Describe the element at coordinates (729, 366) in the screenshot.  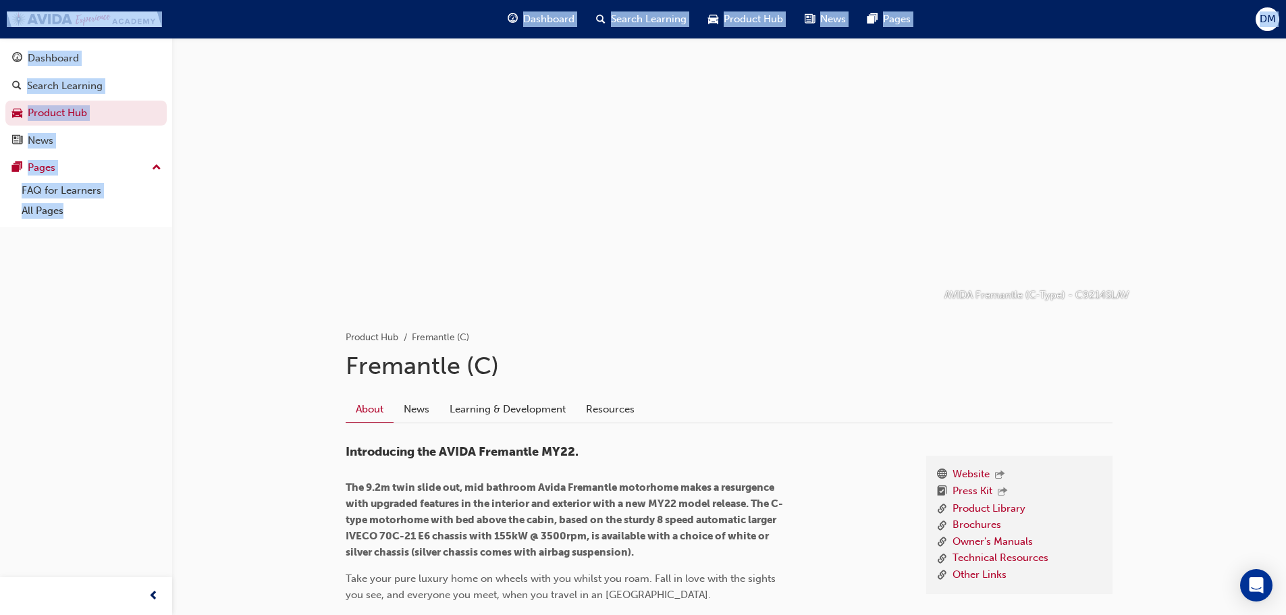
I see `h1: Fremantle (C)` at that location.